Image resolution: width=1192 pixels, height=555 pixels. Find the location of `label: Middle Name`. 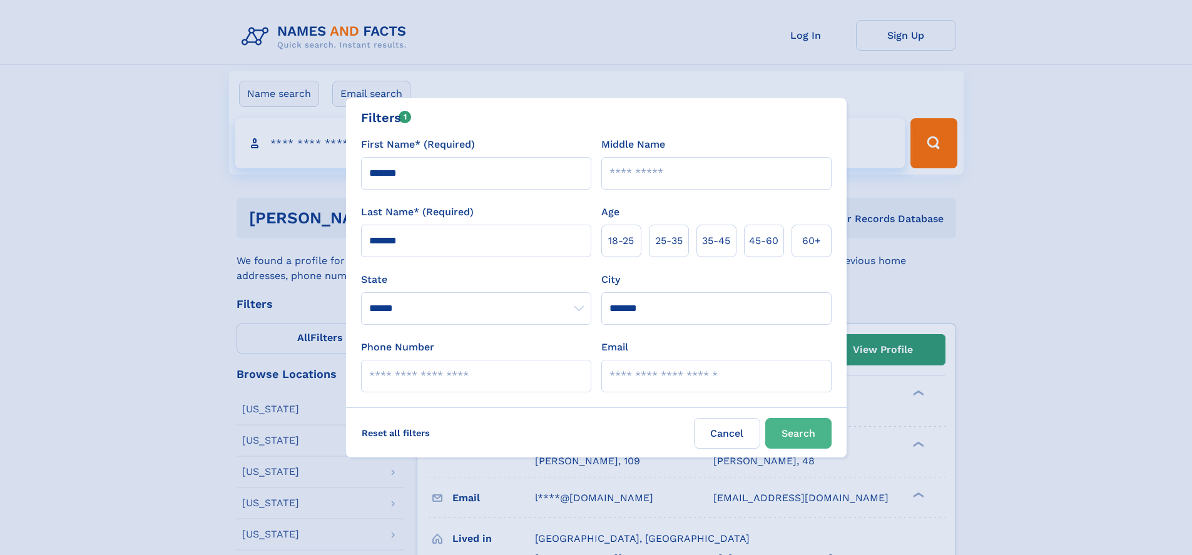

label: Middle Name is located at coordinates (633, 145).